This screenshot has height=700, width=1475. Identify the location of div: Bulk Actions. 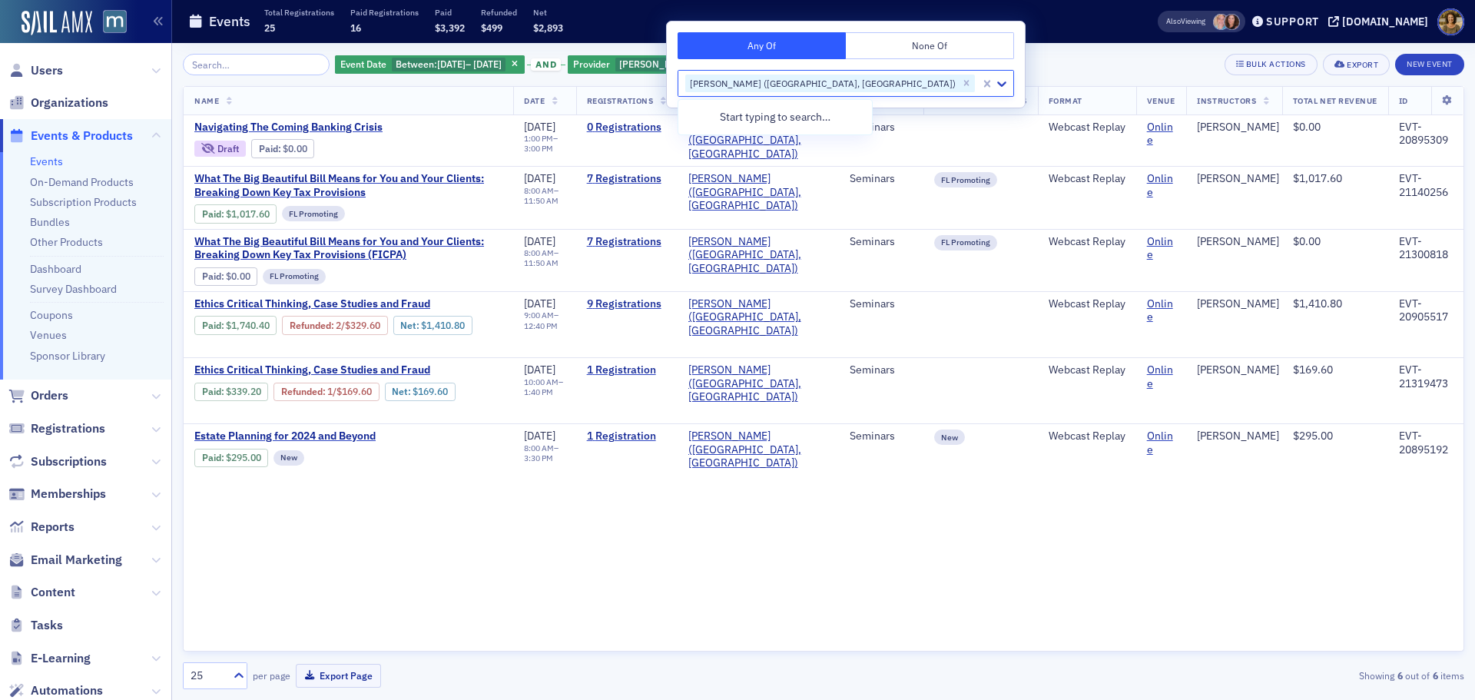
(1276, 64).